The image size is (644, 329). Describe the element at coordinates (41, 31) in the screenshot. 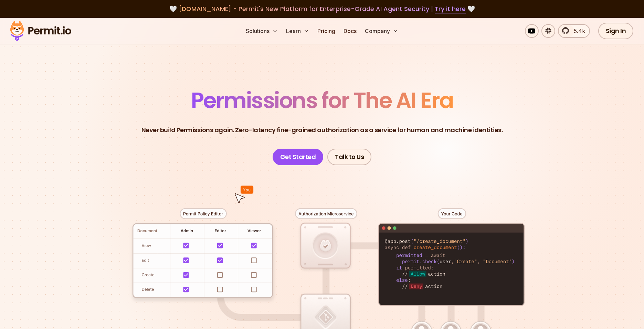

I see `img: Permit logo` at that location.